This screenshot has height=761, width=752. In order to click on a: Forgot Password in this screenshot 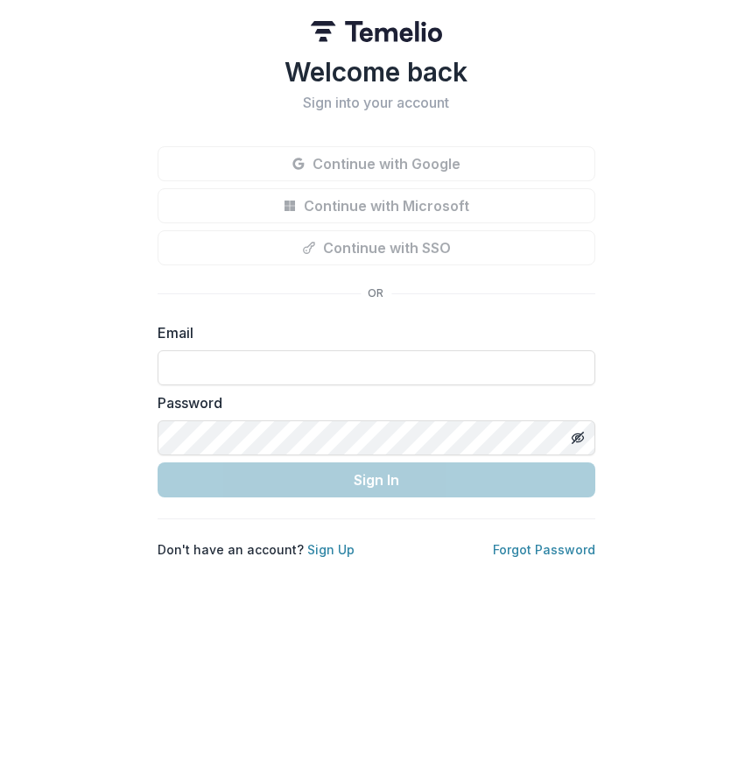, I will do `click(544, 549)`.